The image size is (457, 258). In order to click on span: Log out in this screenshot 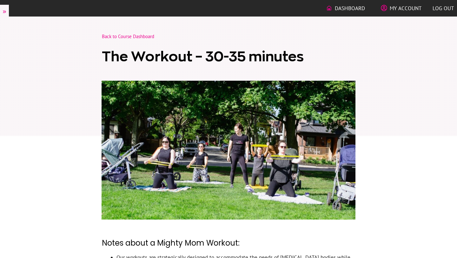, I will do `click(443, 8)`.